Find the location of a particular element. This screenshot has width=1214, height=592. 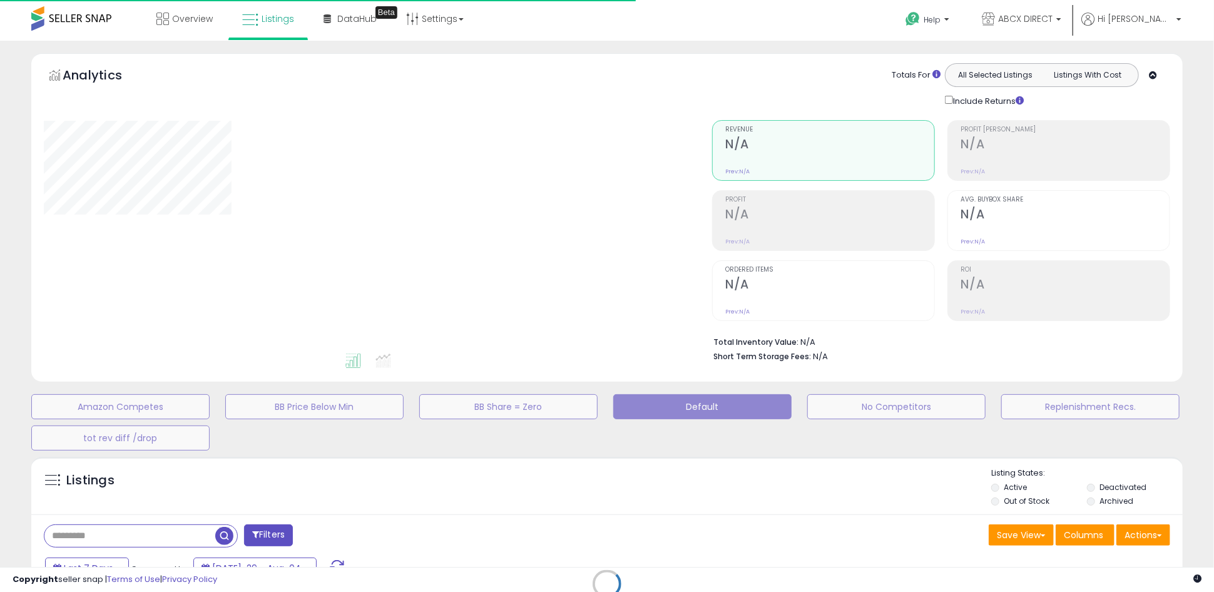

span: N/A is located at coordinates (821, 356).